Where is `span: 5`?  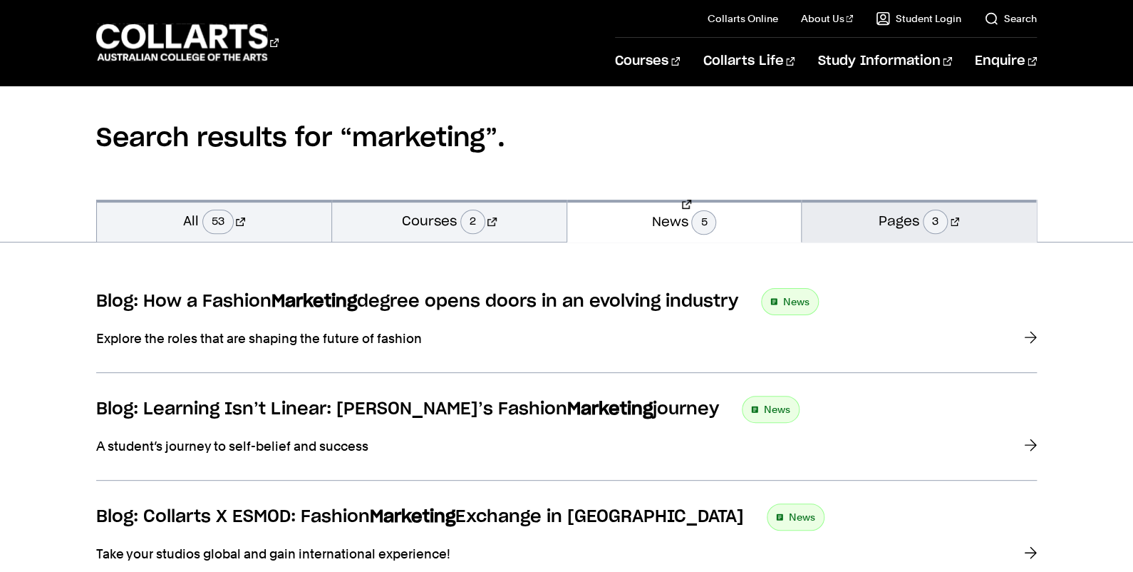
span: 5 is located at coordinates (704, 222).